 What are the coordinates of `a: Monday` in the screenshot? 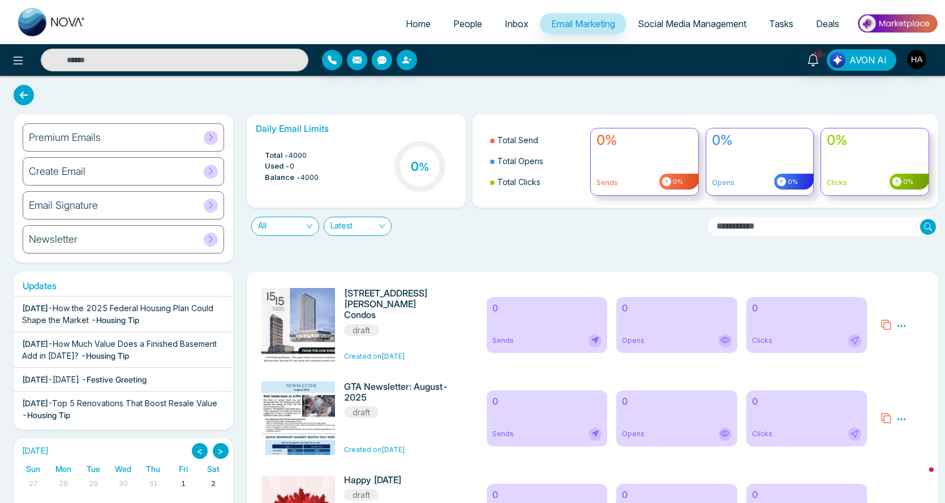 It's located at (63, 468).